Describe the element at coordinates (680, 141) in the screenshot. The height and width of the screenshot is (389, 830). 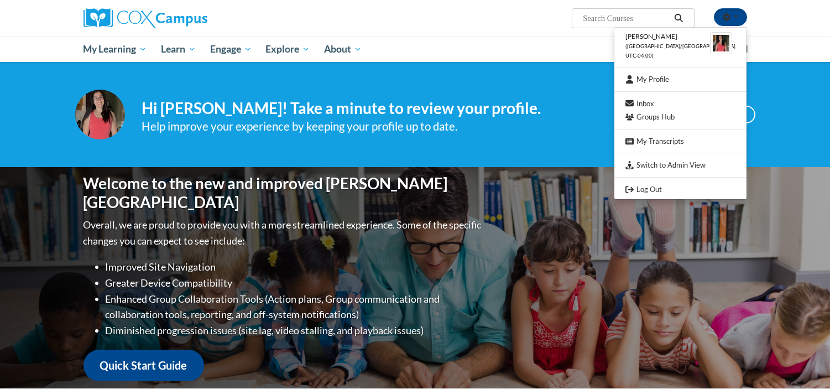
I see `a: My Transcripts` at that location.